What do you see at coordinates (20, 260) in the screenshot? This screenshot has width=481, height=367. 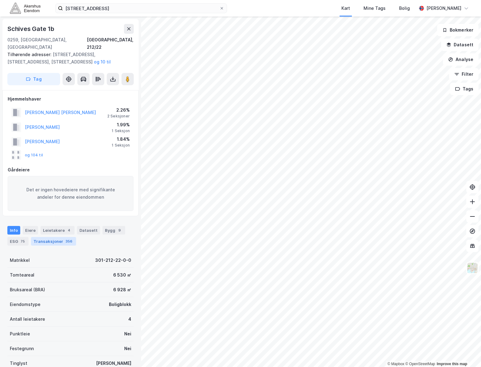 I see `div: Matrikkel` at bounding box center [20, 260].